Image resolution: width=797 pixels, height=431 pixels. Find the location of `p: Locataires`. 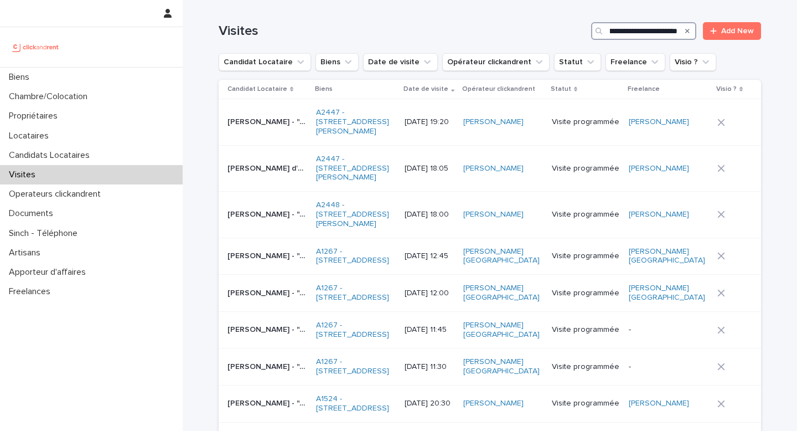

p: Locataires is located at coordinates (31, 136).